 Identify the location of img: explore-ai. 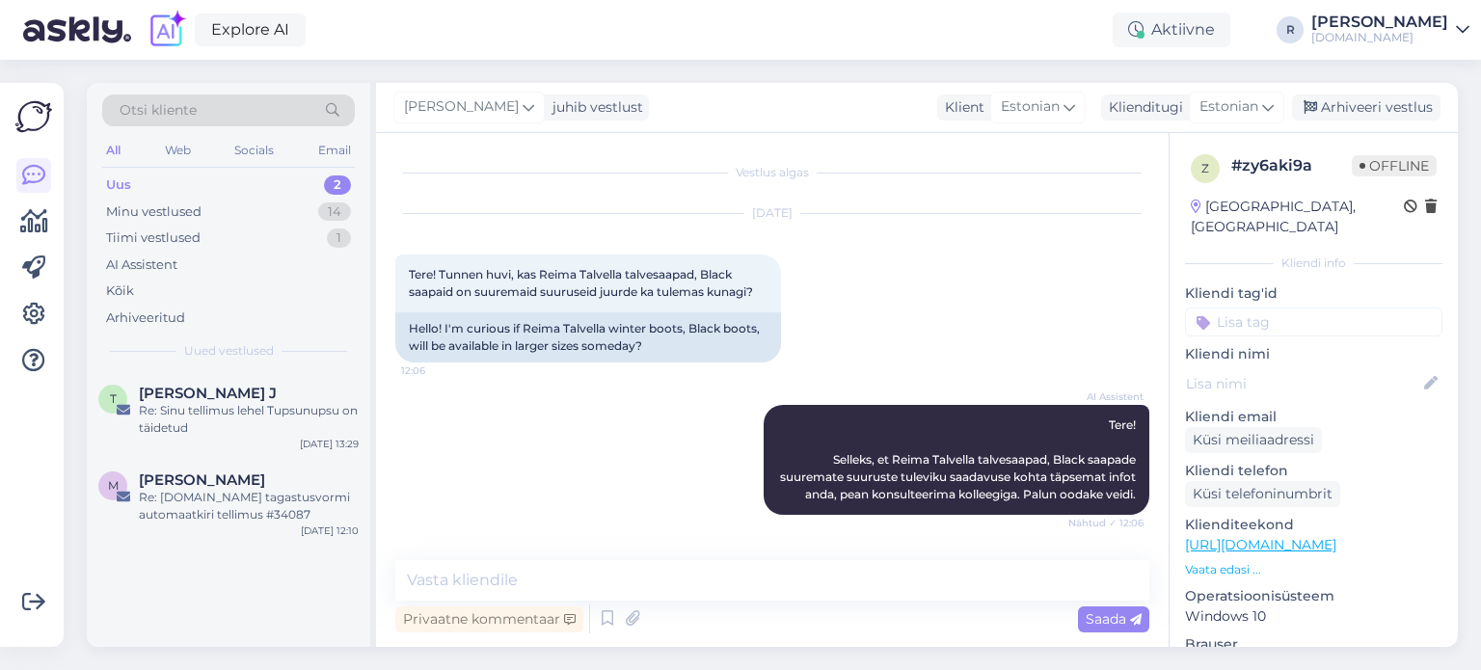
(167, 30).